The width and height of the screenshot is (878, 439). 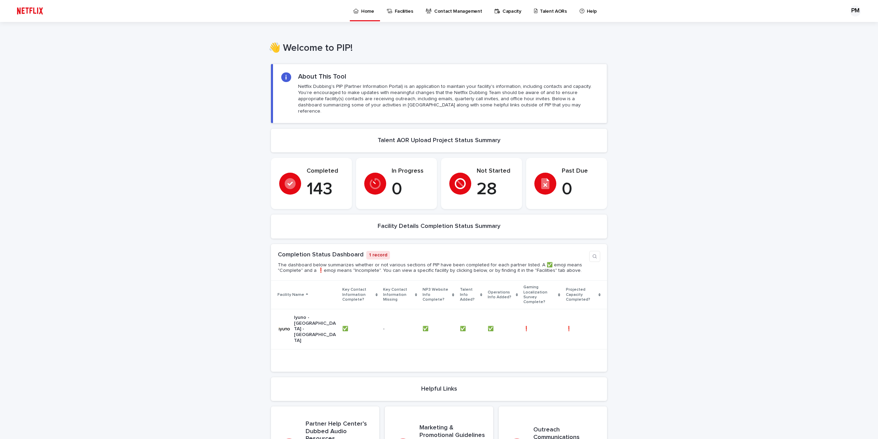 I want to click on p: Key Contact Information Complete?, so click(x=358, y=294).